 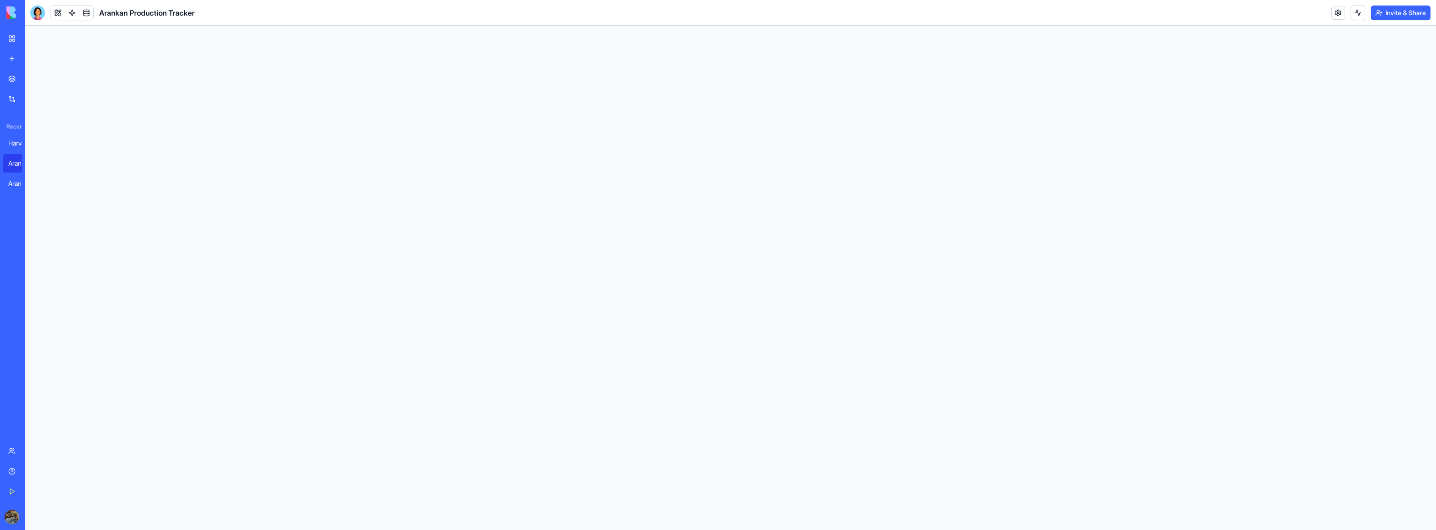 I want to click on span: Recent, so click(x=12, y=127).